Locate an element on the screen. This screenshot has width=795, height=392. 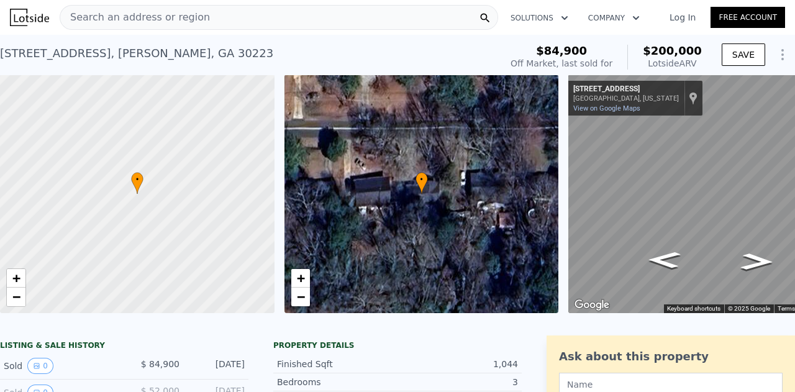
path: Go West, Lucky St is located at coordinates (757, 262).